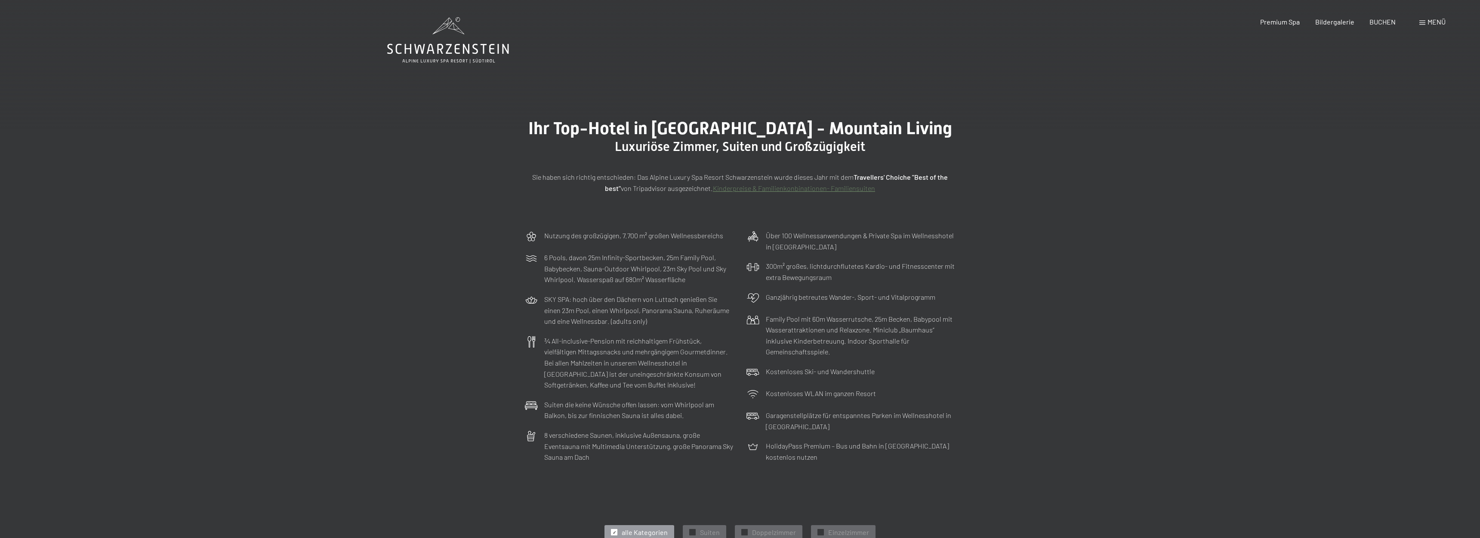 The width and height of the screenshot is (1480, 538). I want to click on a: Bildergalerie, so click(1334, 22).